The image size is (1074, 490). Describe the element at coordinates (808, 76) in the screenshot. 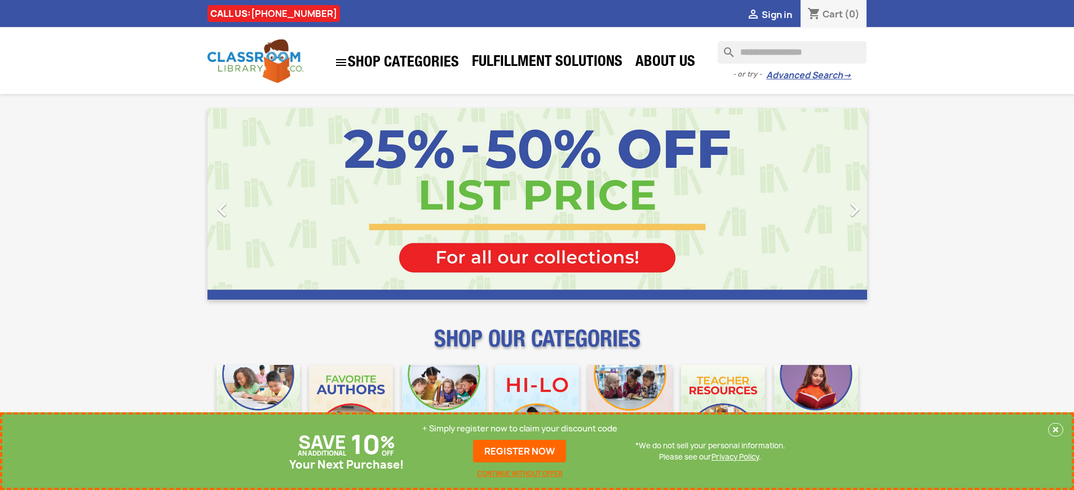

I see `a: Advanced Search→` at that location.